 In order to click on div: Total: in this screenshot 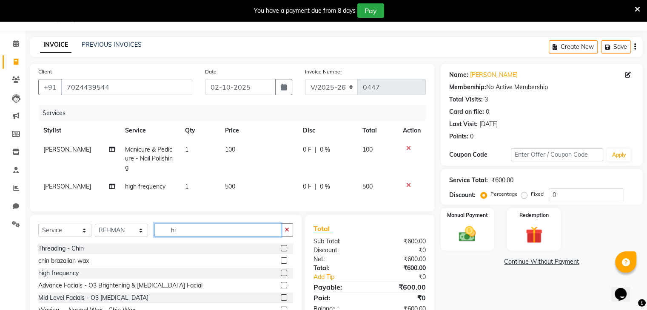, I will do `click(338, 268)`.